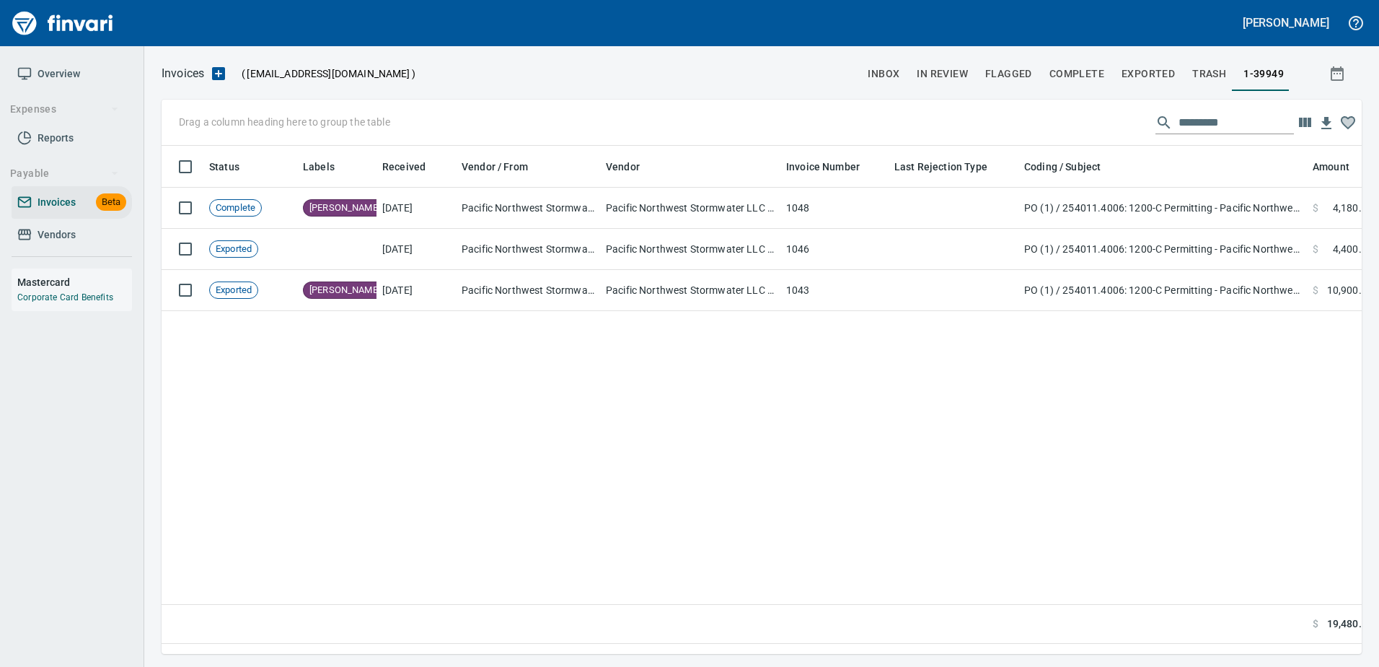 This screenshot has height=667, width=1379. I want to click on span: Invoices, so click(56, 202).